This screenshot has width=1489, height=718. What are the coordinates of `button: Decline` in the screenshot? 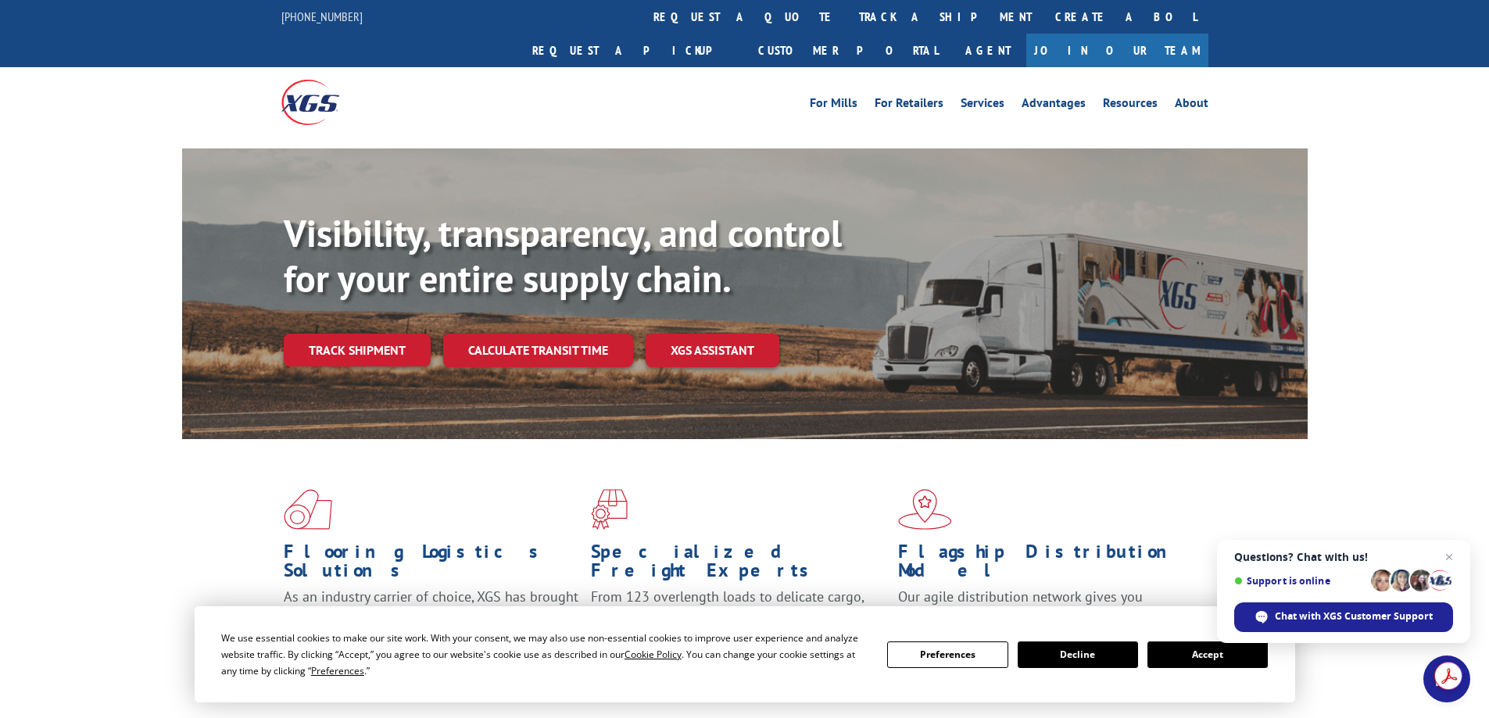 It's located at (1078, 655).